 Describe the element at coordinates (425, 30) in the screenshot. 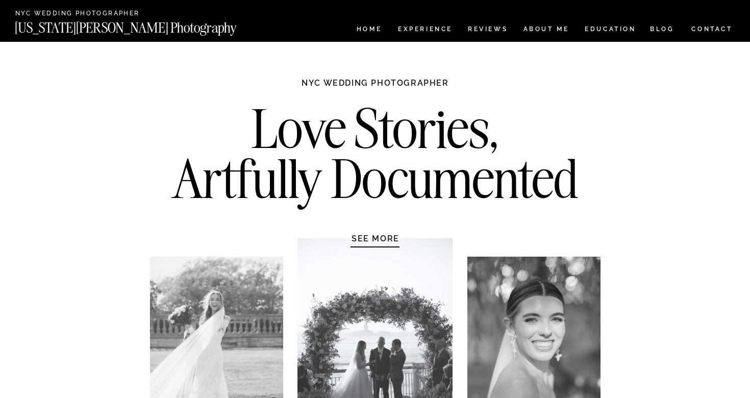

I see `a: Experience` at that location.